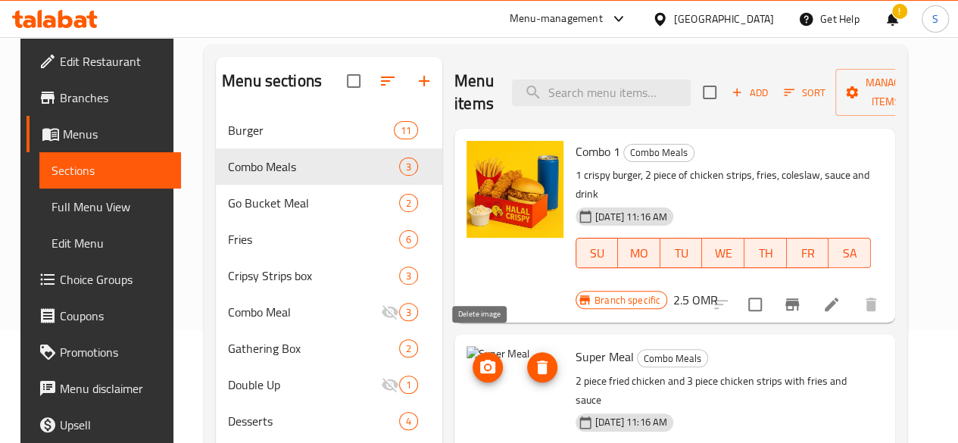 The image size is (958, 443). Describe the element at coordinates (750, 92) in the screenshot. I see `button: Add` at that location.